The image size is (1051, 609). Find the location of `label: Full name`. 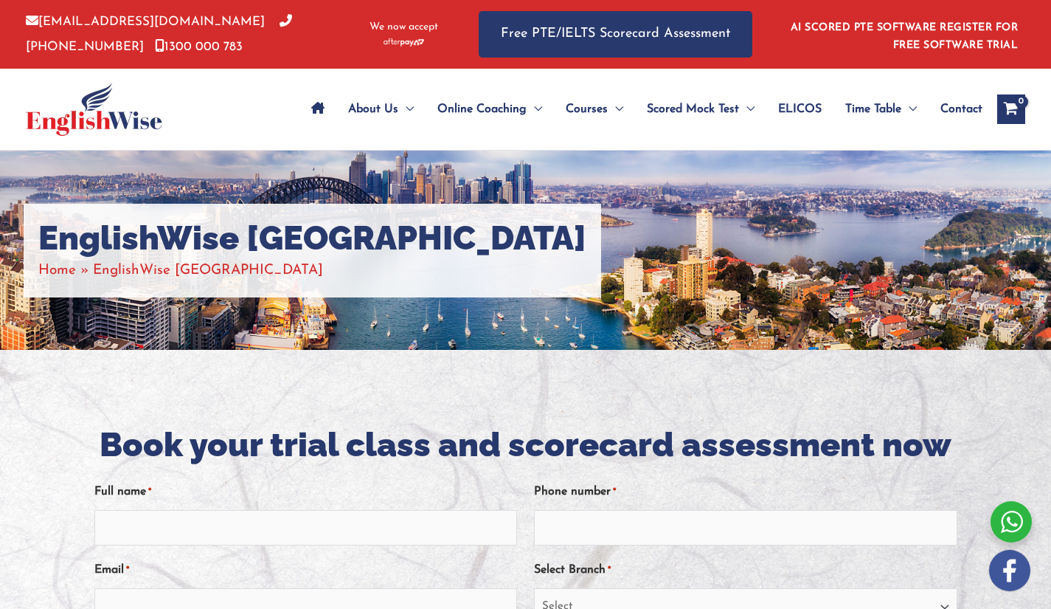

label: Full name is located at coordinates (122, 491).